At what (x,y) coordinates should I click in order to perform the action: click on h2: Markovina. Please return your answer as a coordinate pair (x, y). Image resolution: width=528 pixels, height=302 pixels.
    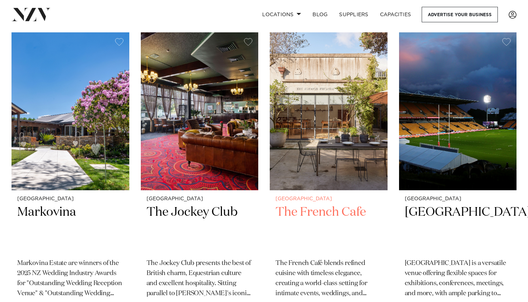
    Looking at the image, I should click on (70, 228).